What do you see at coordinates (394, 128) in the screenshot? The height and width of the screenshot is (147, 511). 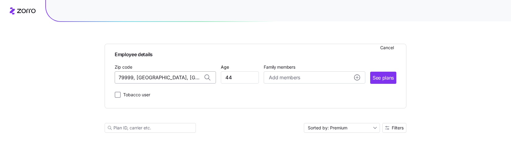 I see `button: Filters` at bounding box center [394, 128].